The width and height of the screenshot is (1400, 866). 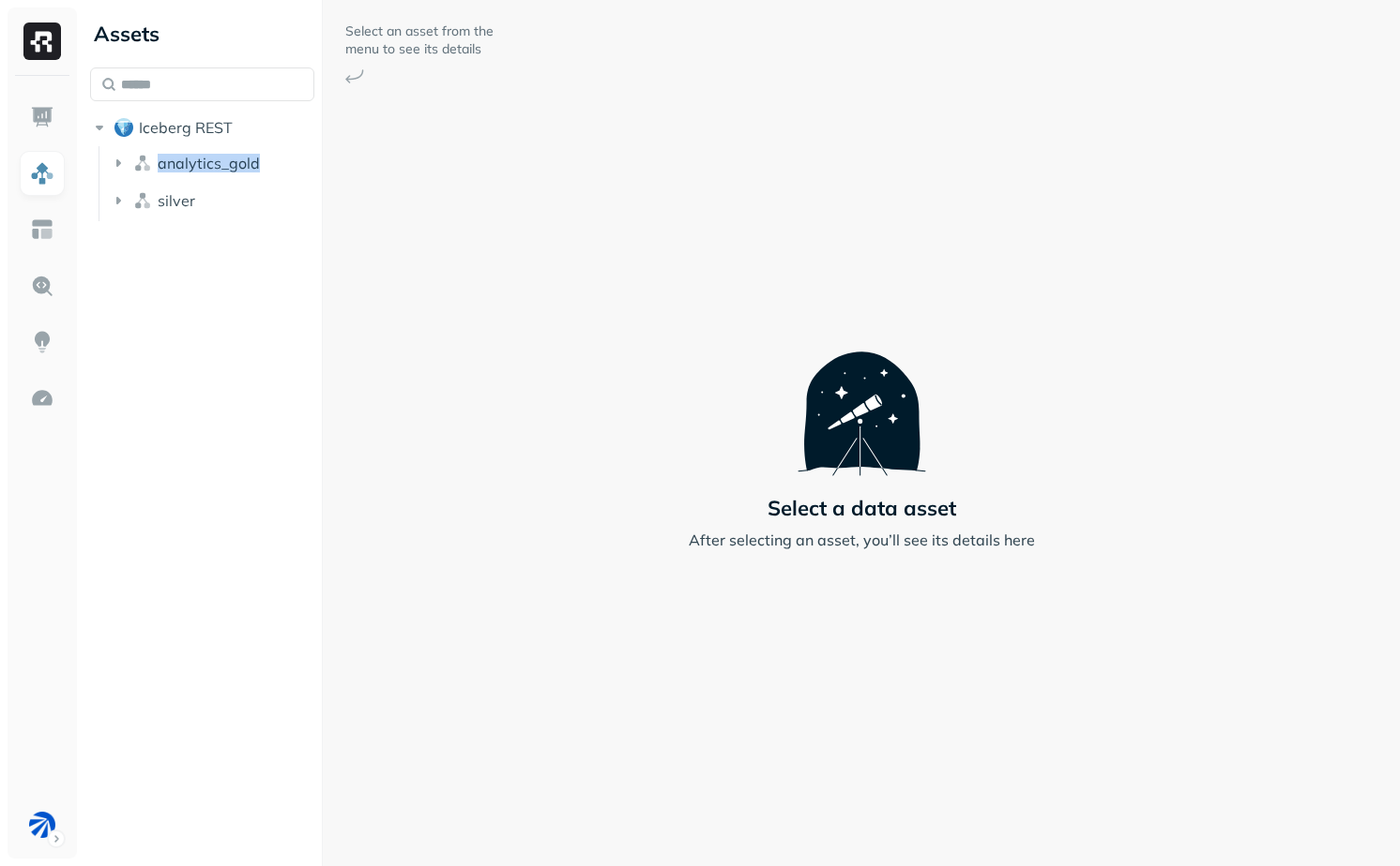 What do you see at coordinates (124, 127) in the screenshot?
I see `img: root` at bounding box center [124, 127].